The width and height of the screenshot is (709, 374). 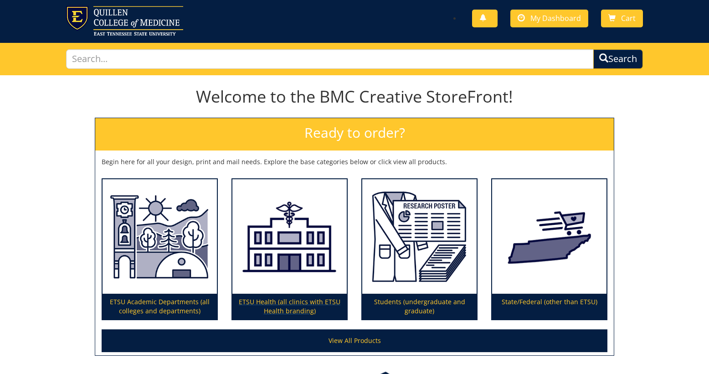 I want to click on p: Students (undergraduate and graduate), so click(x=419, y=306).